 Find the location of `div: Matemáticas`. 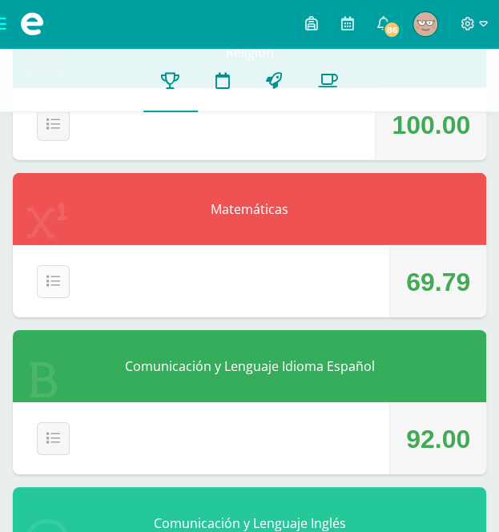

div: Matemáticas is located at coordinates (249, 209).